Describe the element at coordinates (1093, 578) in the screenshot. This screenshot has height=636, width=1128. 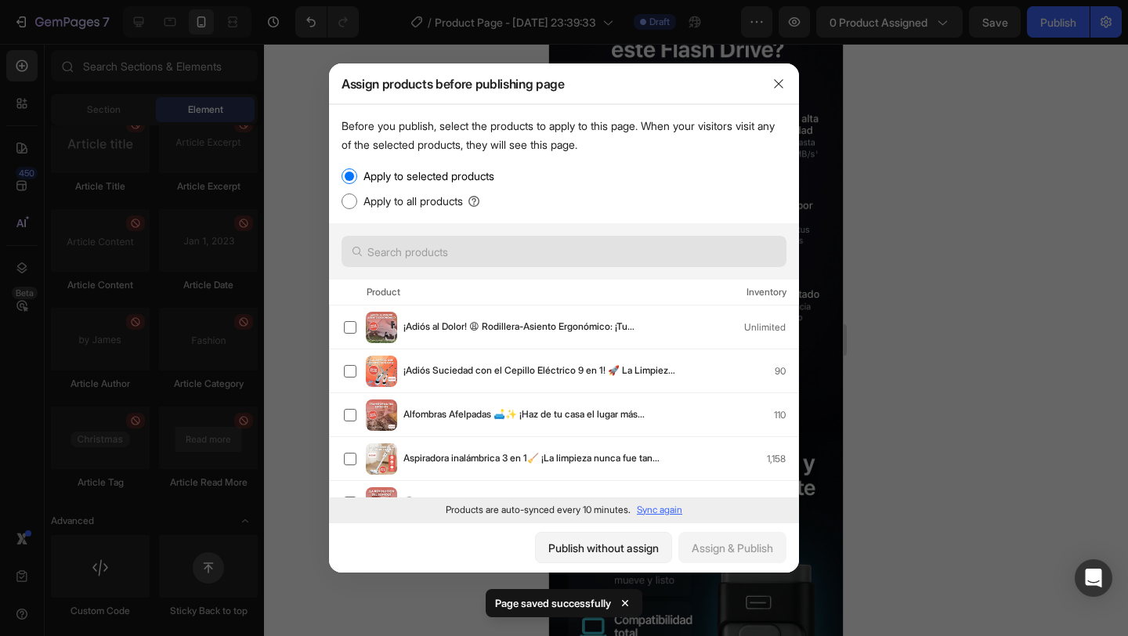
I see `div: Open Intercom Messenger` at that location.